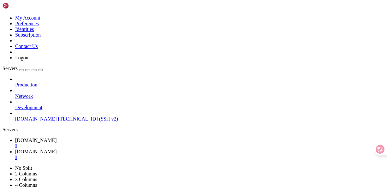 The height and width of the screenshot is (189, 387). What do you see at coordinates (27, 23) in the screenshot?
I see `a: Preferences` at bounding box center [27, 23].